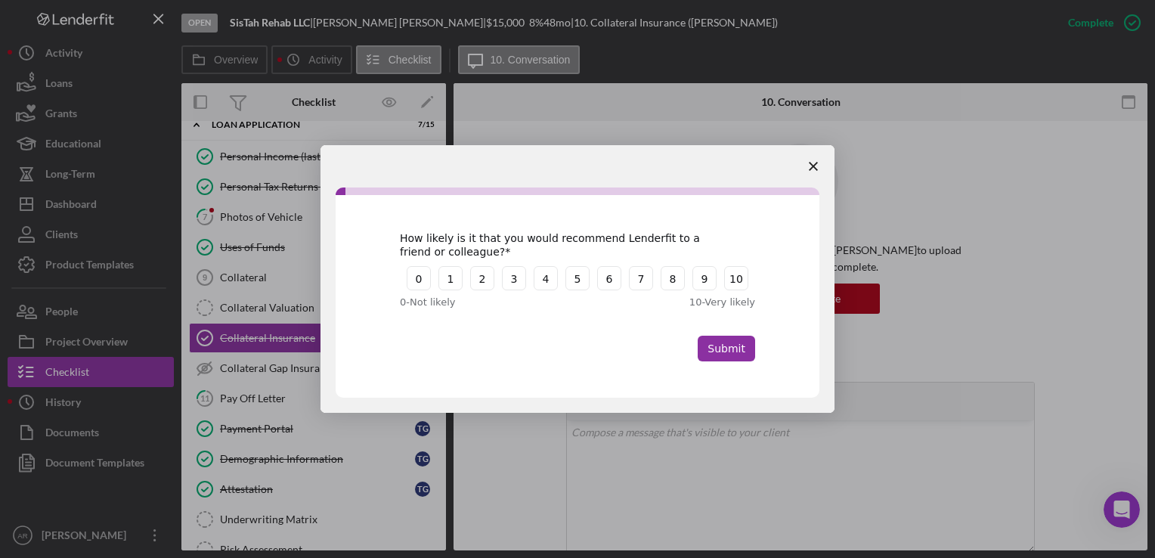 This screenshot has width=1155, height=558. What do you see at coordinates (546, 278) in the screenshot?
I see `button: 4` at bounding box center [546, 278].